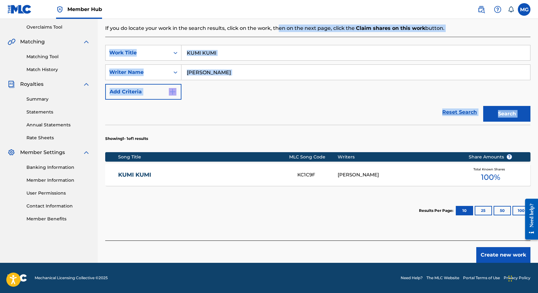 The width and height of the screenshot is (538, 293). Describe the element at coordinates (483, 211) in the screenshot. I see `button: 25` at that location.